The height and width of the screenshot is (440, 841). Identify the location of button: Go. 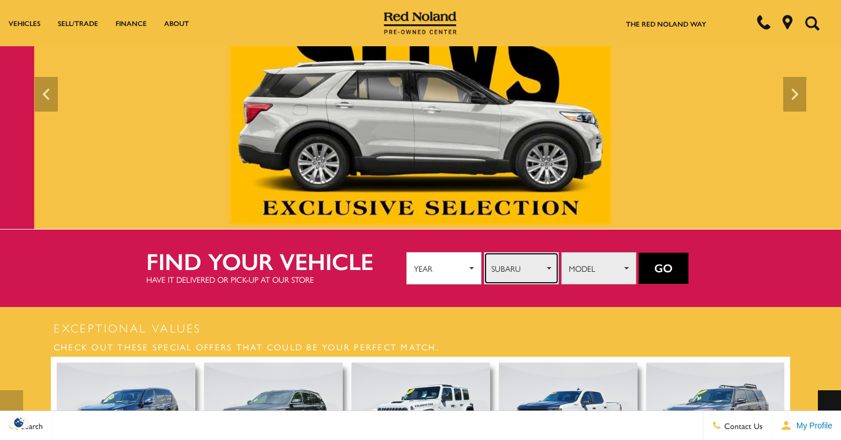
(663, 268).